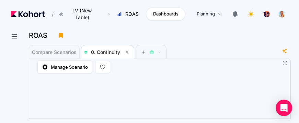 This screenshot has width=299, height=123. What do you see at coordinates (69, 67) in the screenshot?
I see `span: Manage Scenario` at bounding box center [69, 67].